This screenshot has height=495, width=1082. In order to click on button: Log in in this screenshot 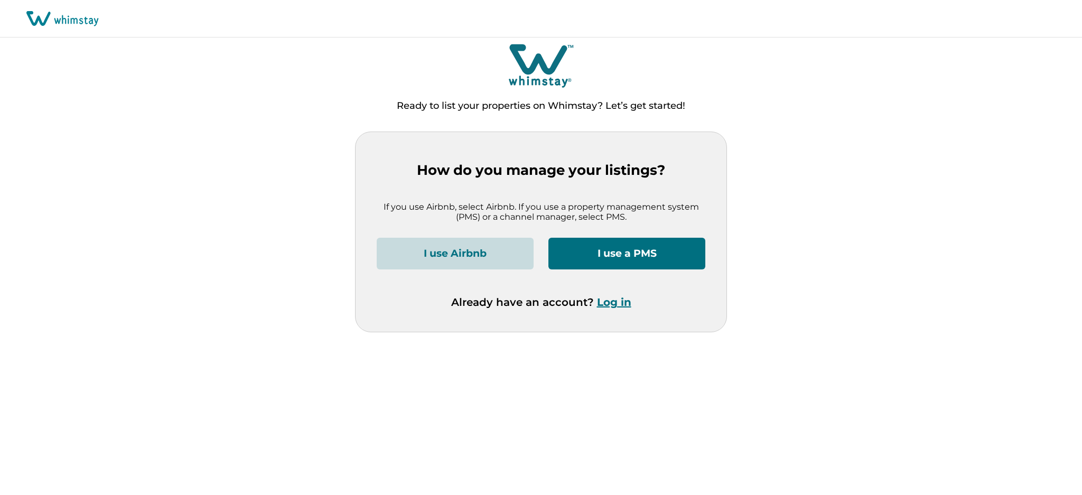, I will do `click(614, 302)`.